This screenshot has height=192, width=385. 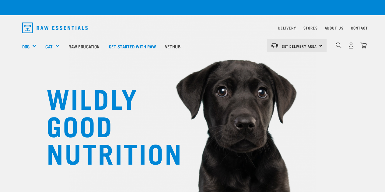 What do you see at coordinates (359, 28) in the screenshot?
I see `a: Contact` at bounding box center [359, 28].